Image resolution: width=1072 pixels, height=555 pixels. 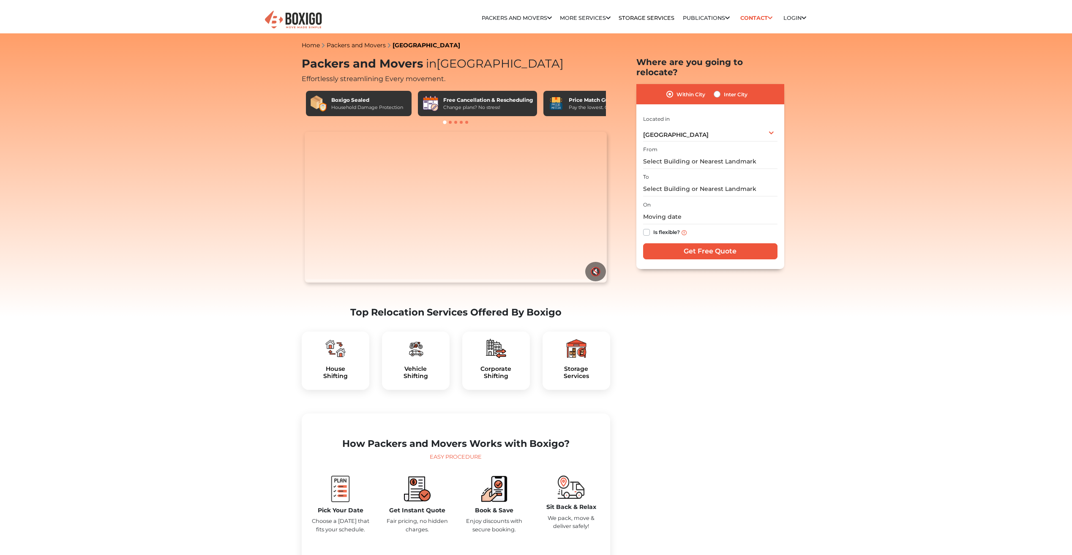 I want to click on p: We pack, move & deliver safely!, so click(x=571, y=522).